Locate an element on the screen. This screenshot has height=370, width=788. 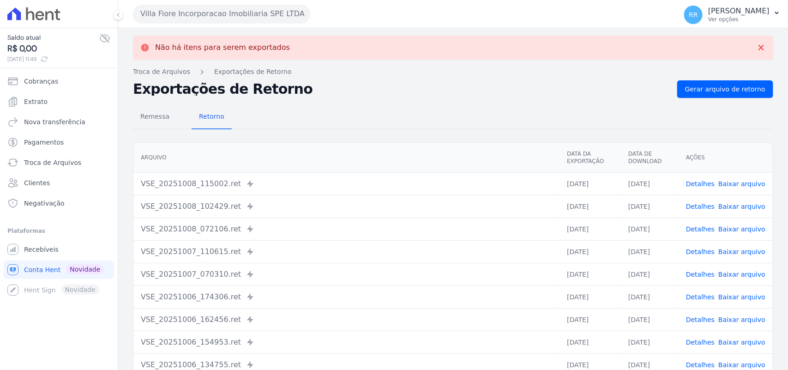
span: Pagamentos is located at coordinates (44, 142).